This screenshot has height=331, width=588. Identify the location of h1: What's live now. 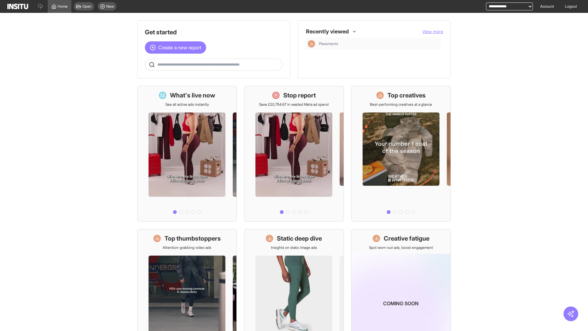
(193, 95).